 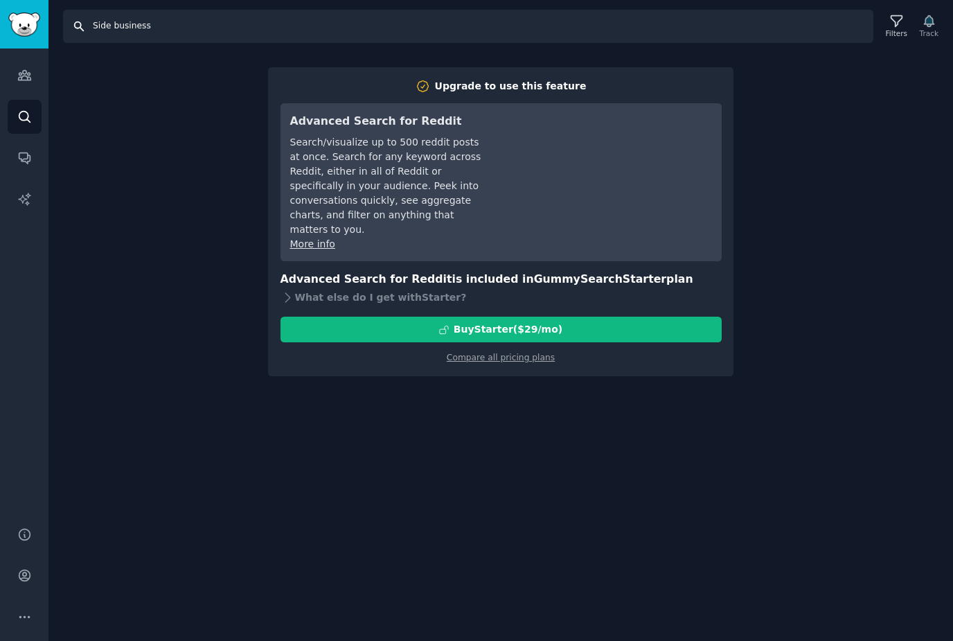 I want to click on div: Filters, so click(x=896, y=33).